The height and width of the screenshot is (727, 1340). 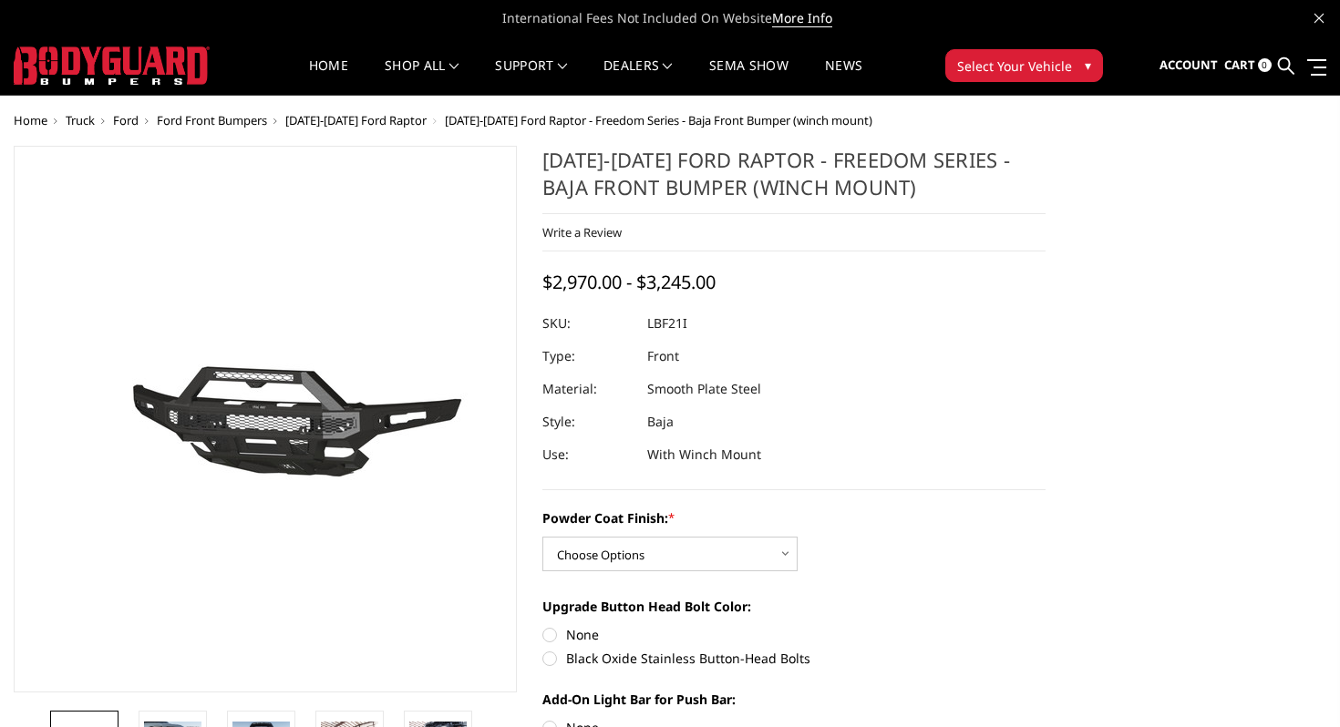 I want to click on dd: With Winch Mount, so click(x=704, y=455).